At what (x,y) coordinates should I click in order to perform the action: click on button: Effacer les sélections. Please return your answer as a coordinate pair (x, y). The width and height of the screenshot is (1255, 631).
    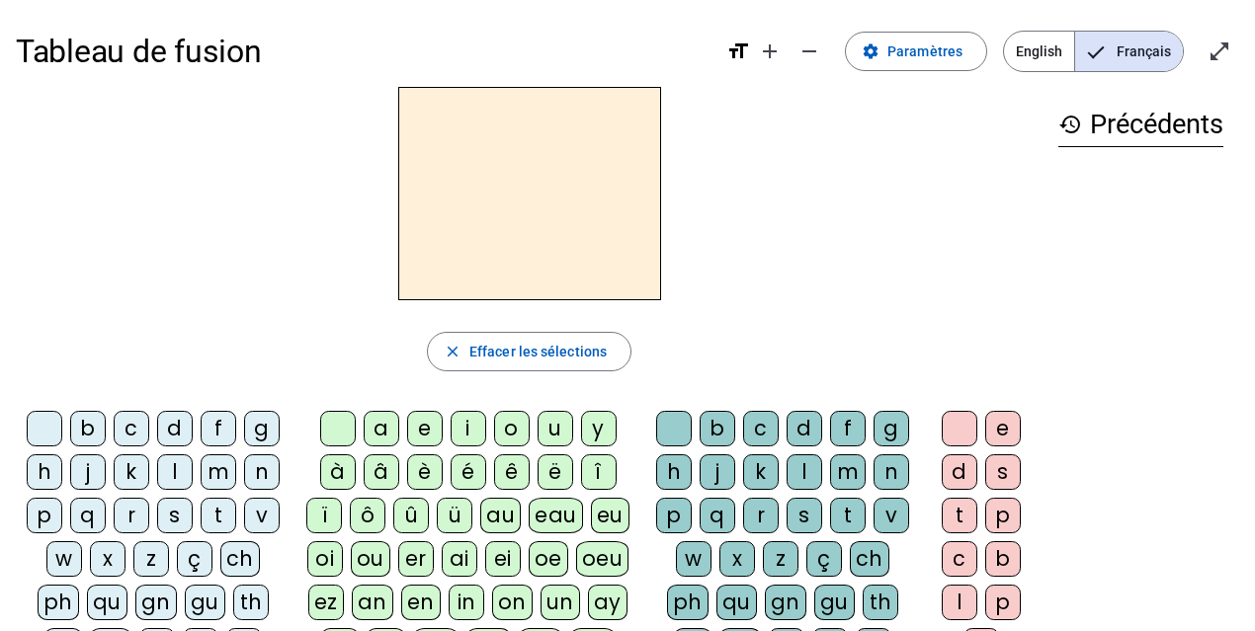
    Looking at the image, I should click on (529, 352).